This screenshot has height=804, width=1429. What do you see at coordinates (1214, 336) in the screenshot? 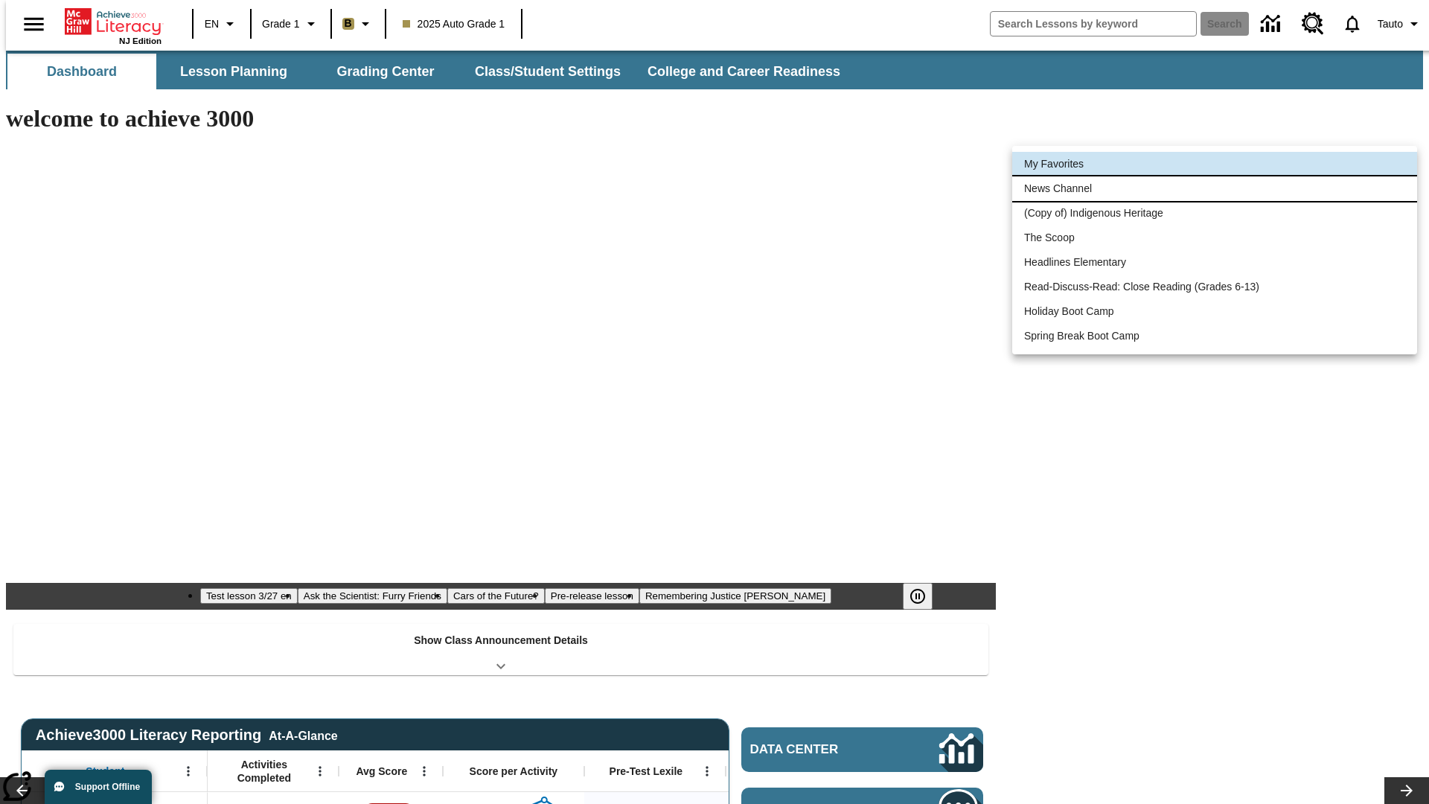
I see `li: Spring Break Boot Camp` at bounding box center [1214, 336].